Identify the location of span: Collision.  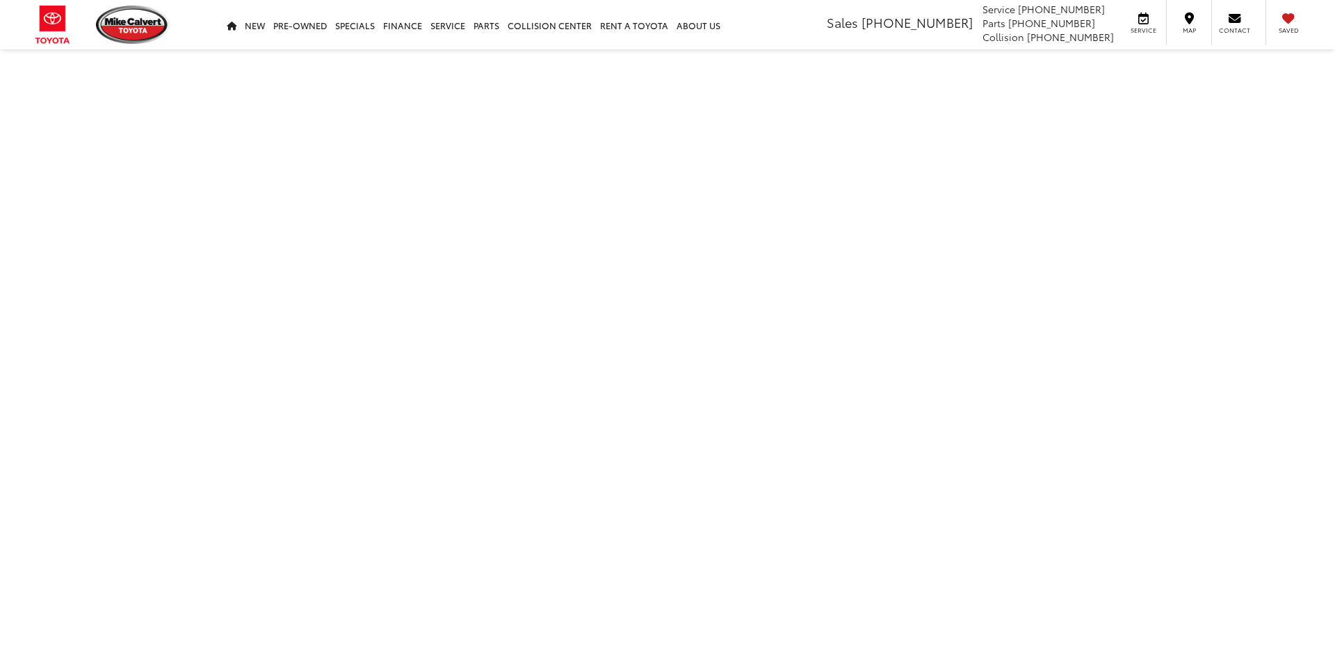
(1004, 37).